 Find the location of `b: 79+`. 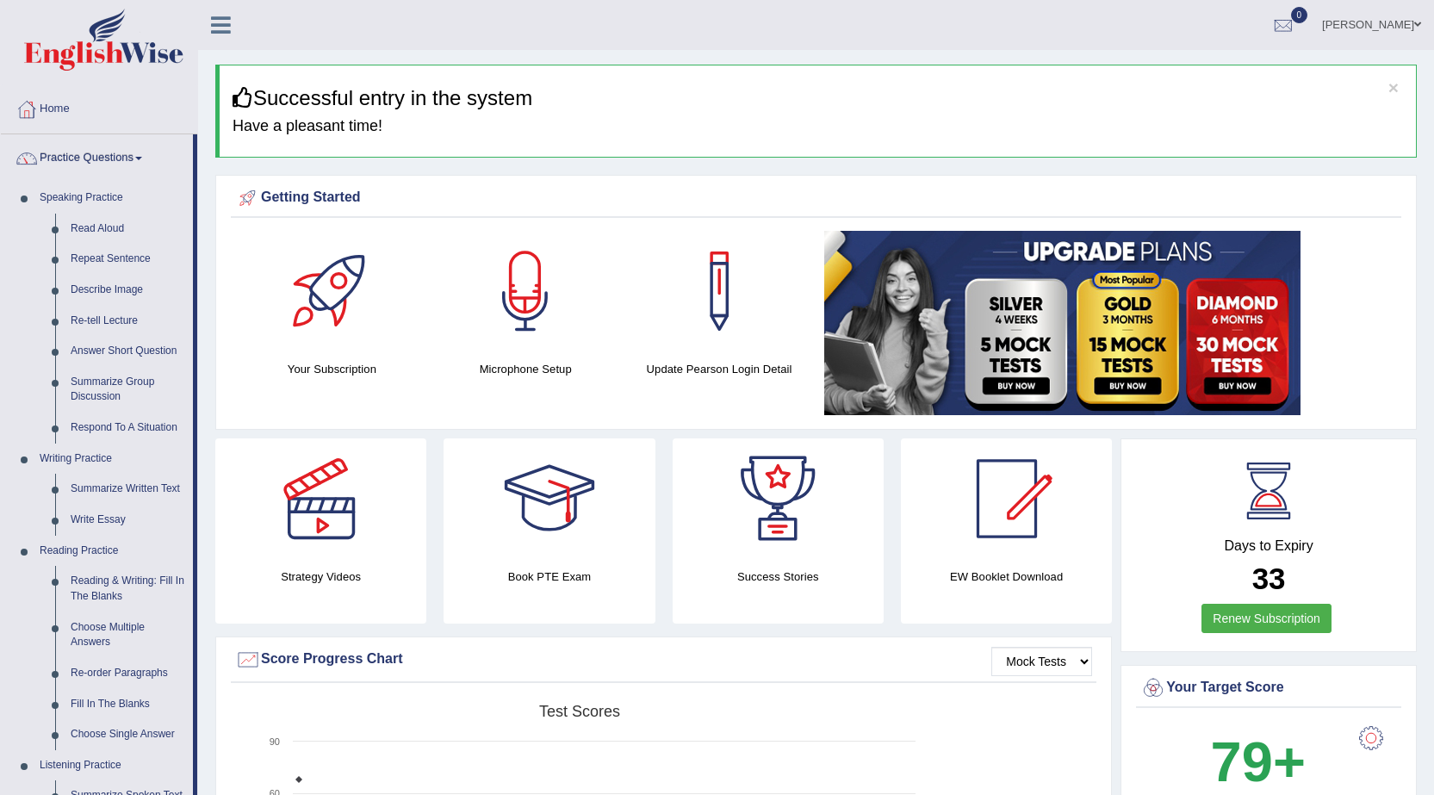

b: 79+ is located at coordinates (1258, 761).